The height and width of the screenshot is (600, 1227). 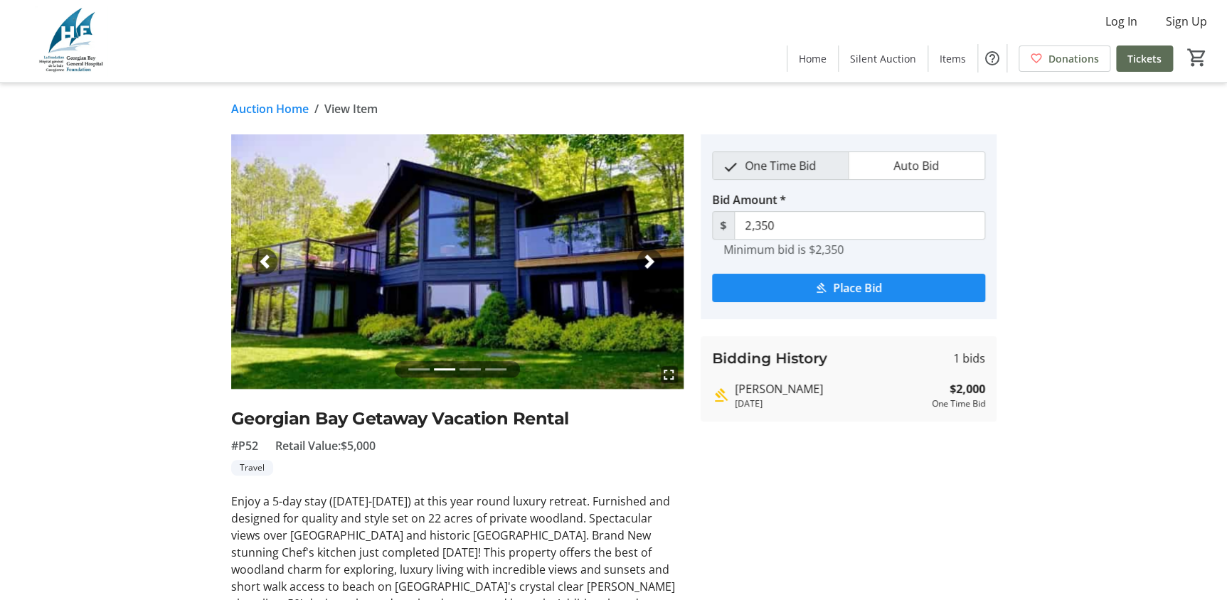 What do you see at coordinates (883, 58) in the screenshot?
I see `span: Silent Auction` at bounding box center [883, 58].